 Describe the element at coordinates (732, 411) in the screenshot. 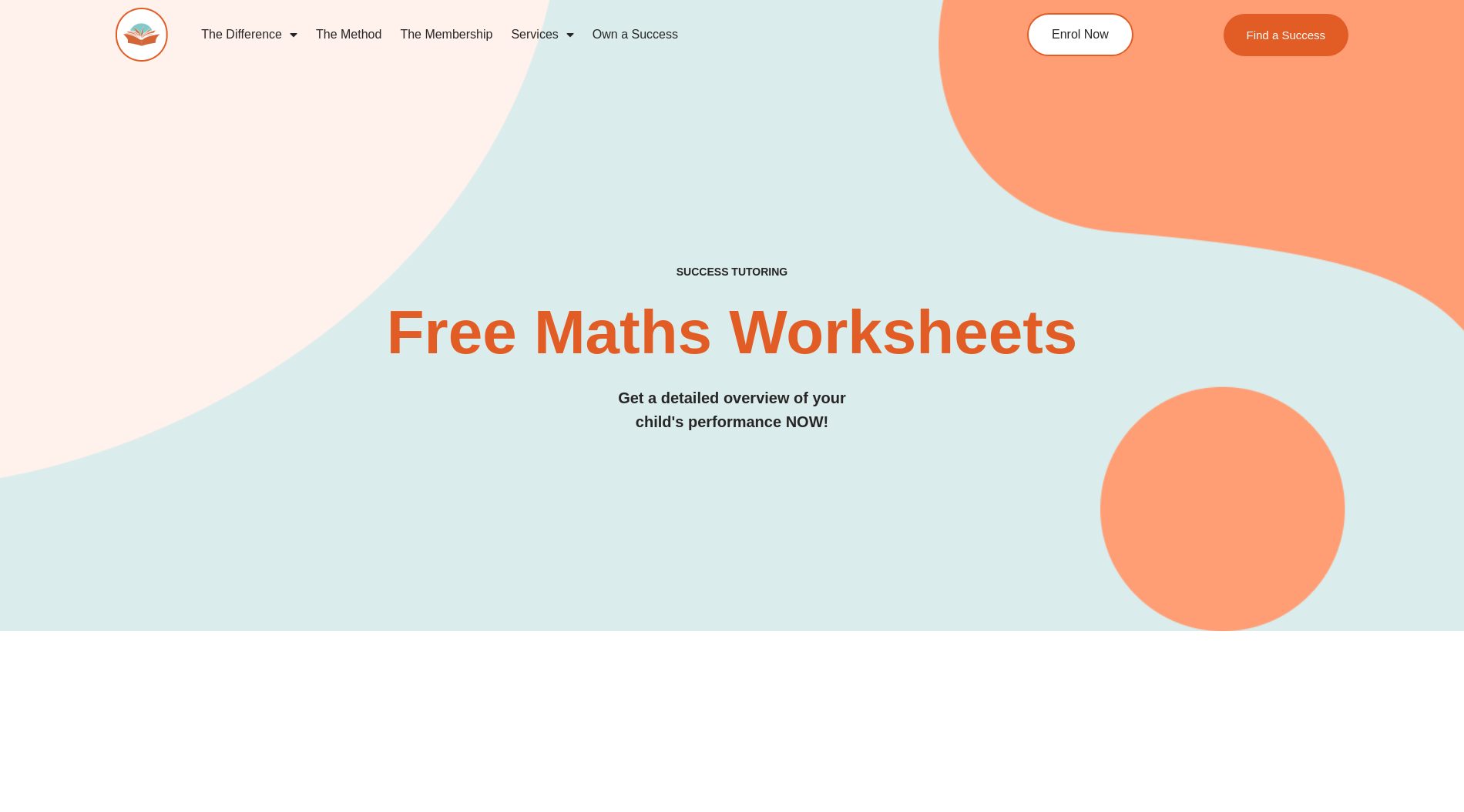

I see `h3: Get a detailed overview of your child's performance NOW!` at that location.